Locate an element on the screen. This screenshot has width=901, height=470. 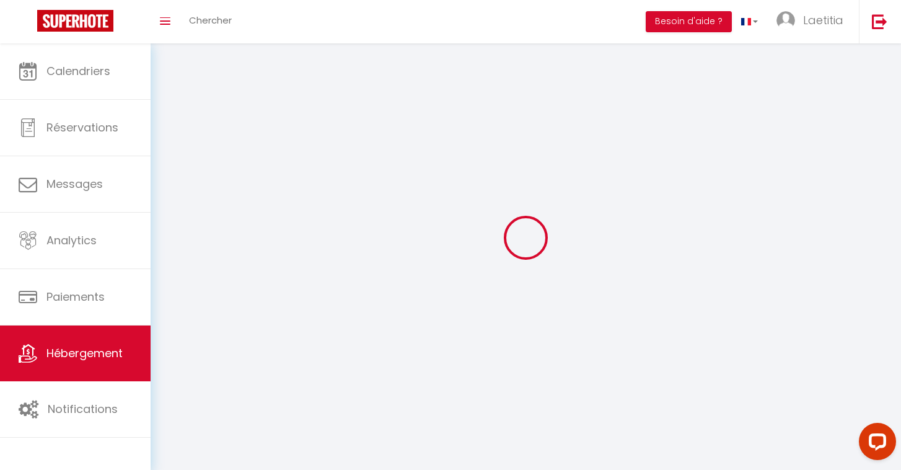
span: Réservations is located at coordinates (82, 127).